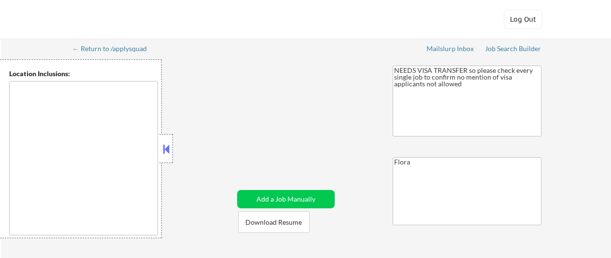 Image resolution: width=611 pixels, height=258 pixels. I want to click on div: Location Inclusions:, so click(84, 74).